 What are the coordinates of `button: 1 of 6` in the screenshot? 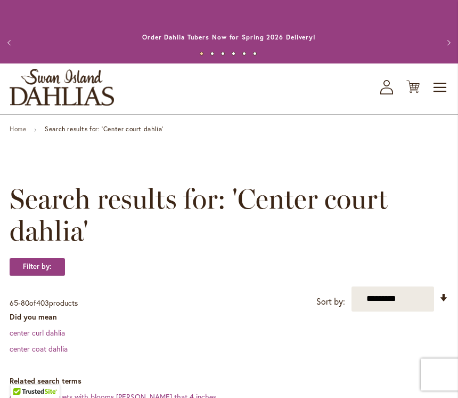 It's located at (201, 53).